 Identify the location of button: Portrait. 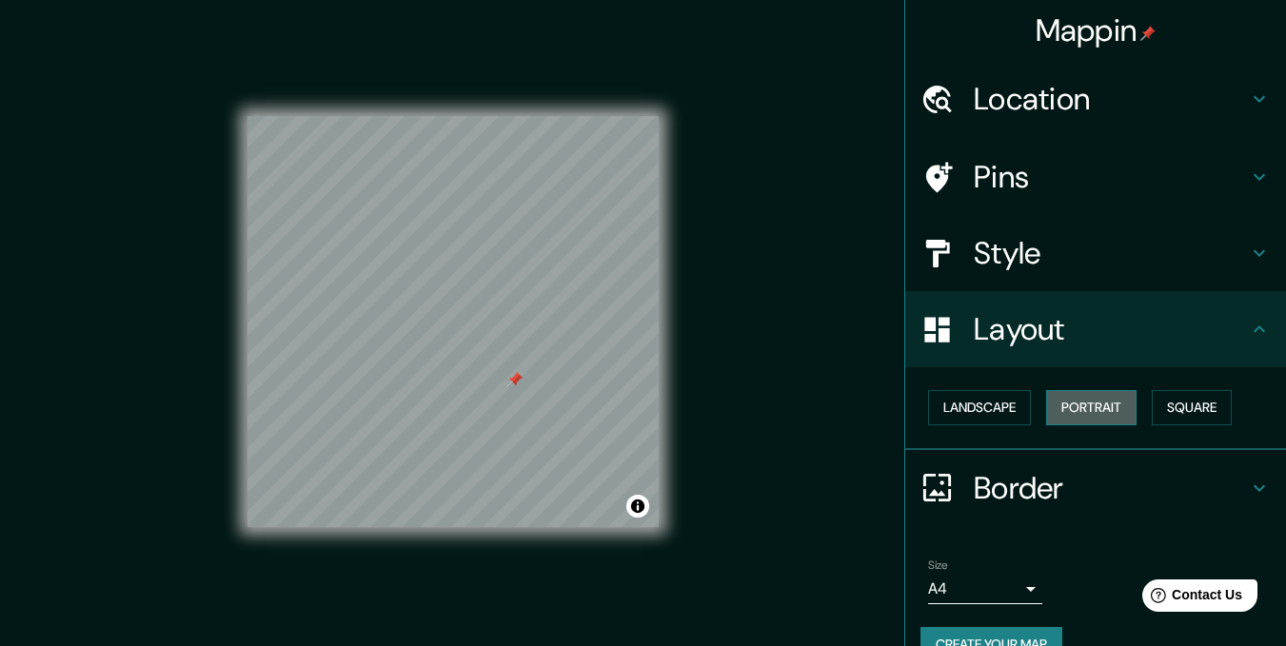
(1091, 407).